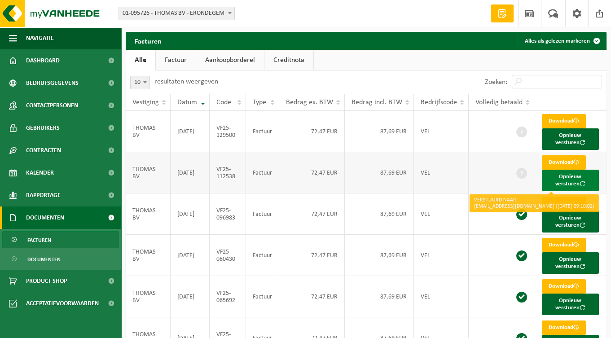 This screenshot has width=611, height=338. What do you see at coordinates (62, 304) in the screenshot?
I see `span: Acceptatievoorwaarden` at bounding box center [62, 304].